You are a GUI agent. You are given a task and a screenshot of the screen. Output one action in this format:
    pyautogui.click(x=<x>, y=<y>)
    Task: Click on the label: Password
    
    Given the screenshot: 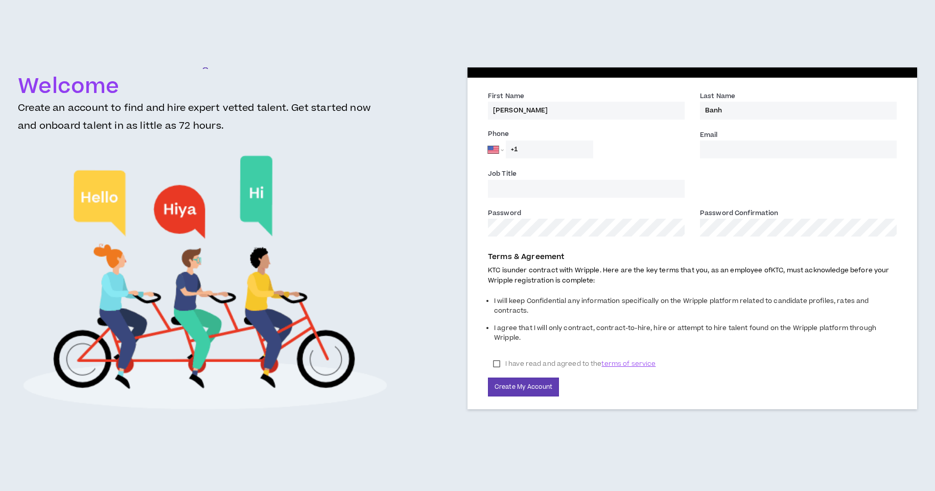 What is the action you would take?
    pyautogui.click(x=504, y=214)
    